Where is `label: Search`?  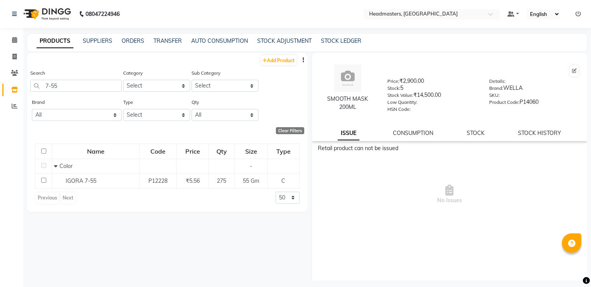 label: Search is located at coordinates (38, 73).